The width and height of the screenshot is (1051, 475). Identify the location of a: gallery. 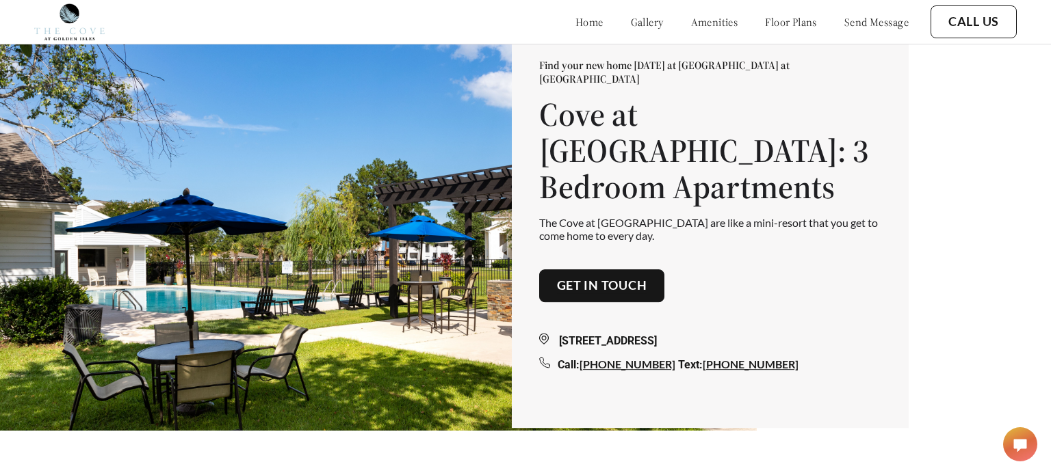
(647, 22).